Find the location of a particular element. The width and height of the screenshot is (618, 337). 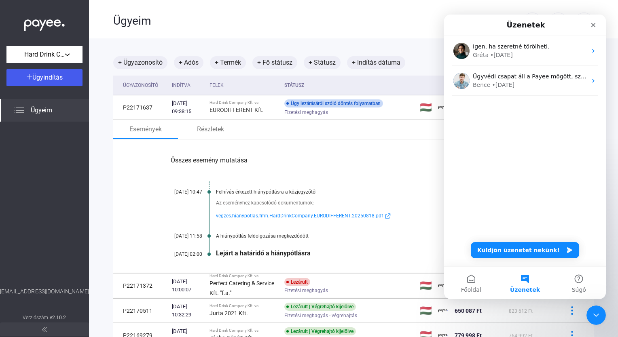

span: Ügyindítás is located at coordinates (47, 77).